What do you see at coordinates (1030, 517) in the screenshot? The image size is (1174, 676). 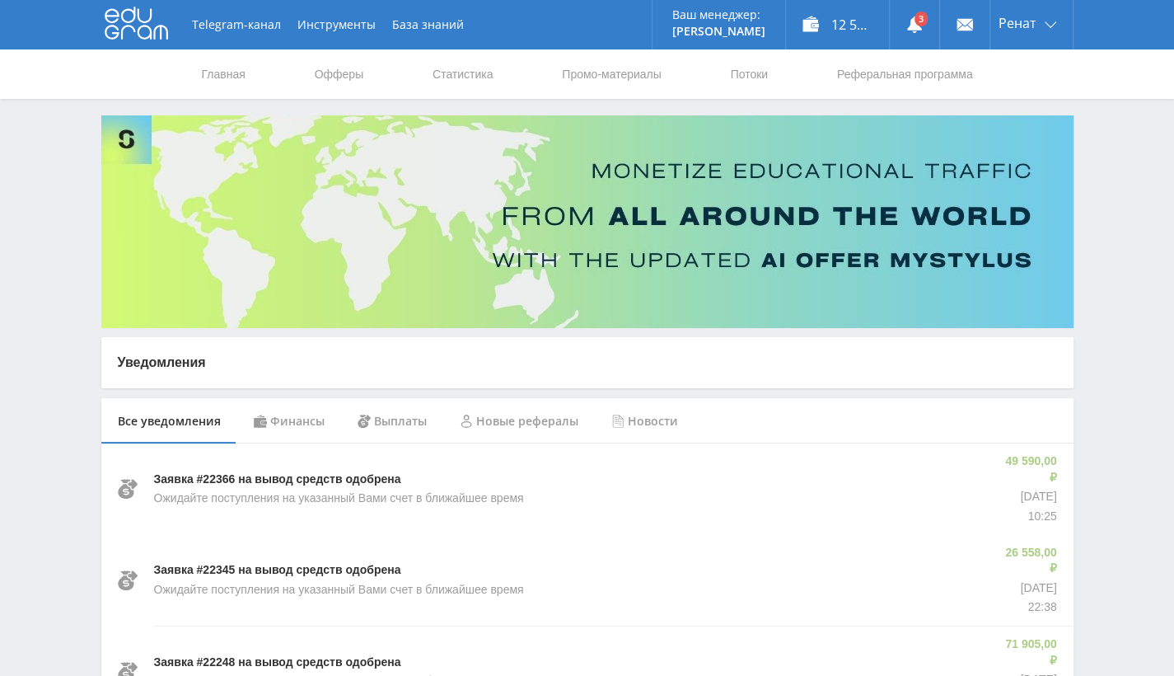 I see `p: 10:25` at bounding box center [1030, 517].